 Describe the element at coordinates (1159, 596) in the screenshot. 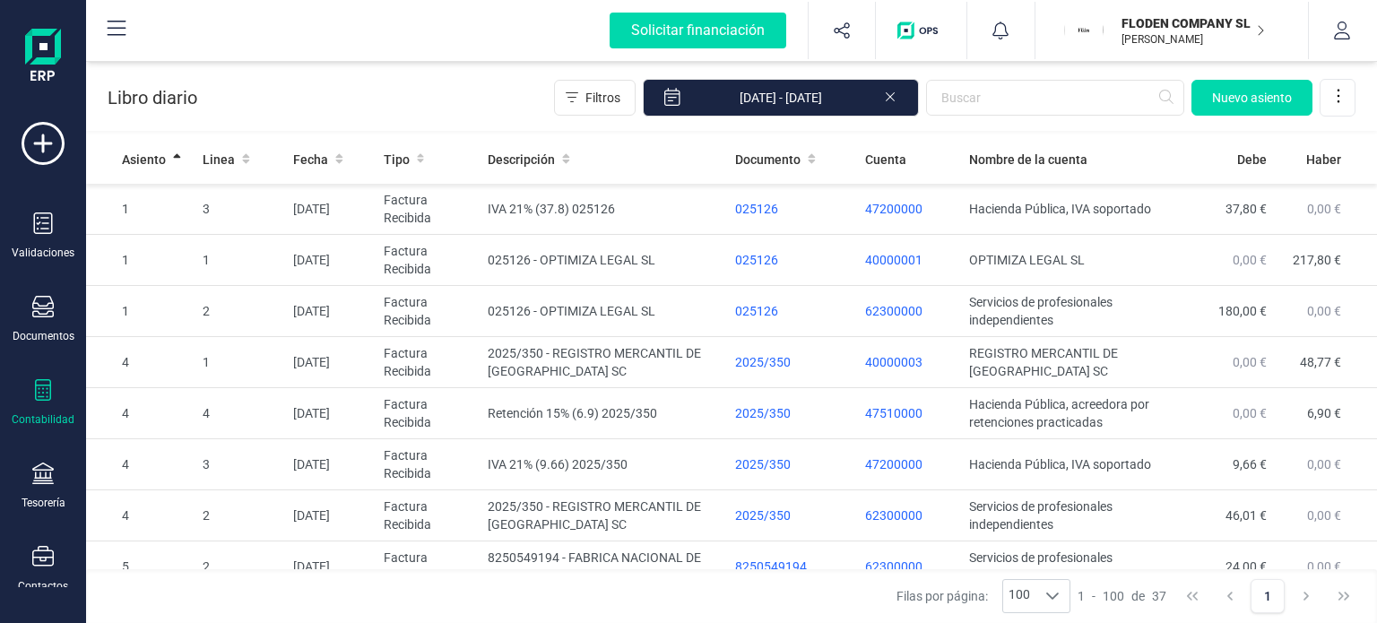

I see `span: 37` at that location.